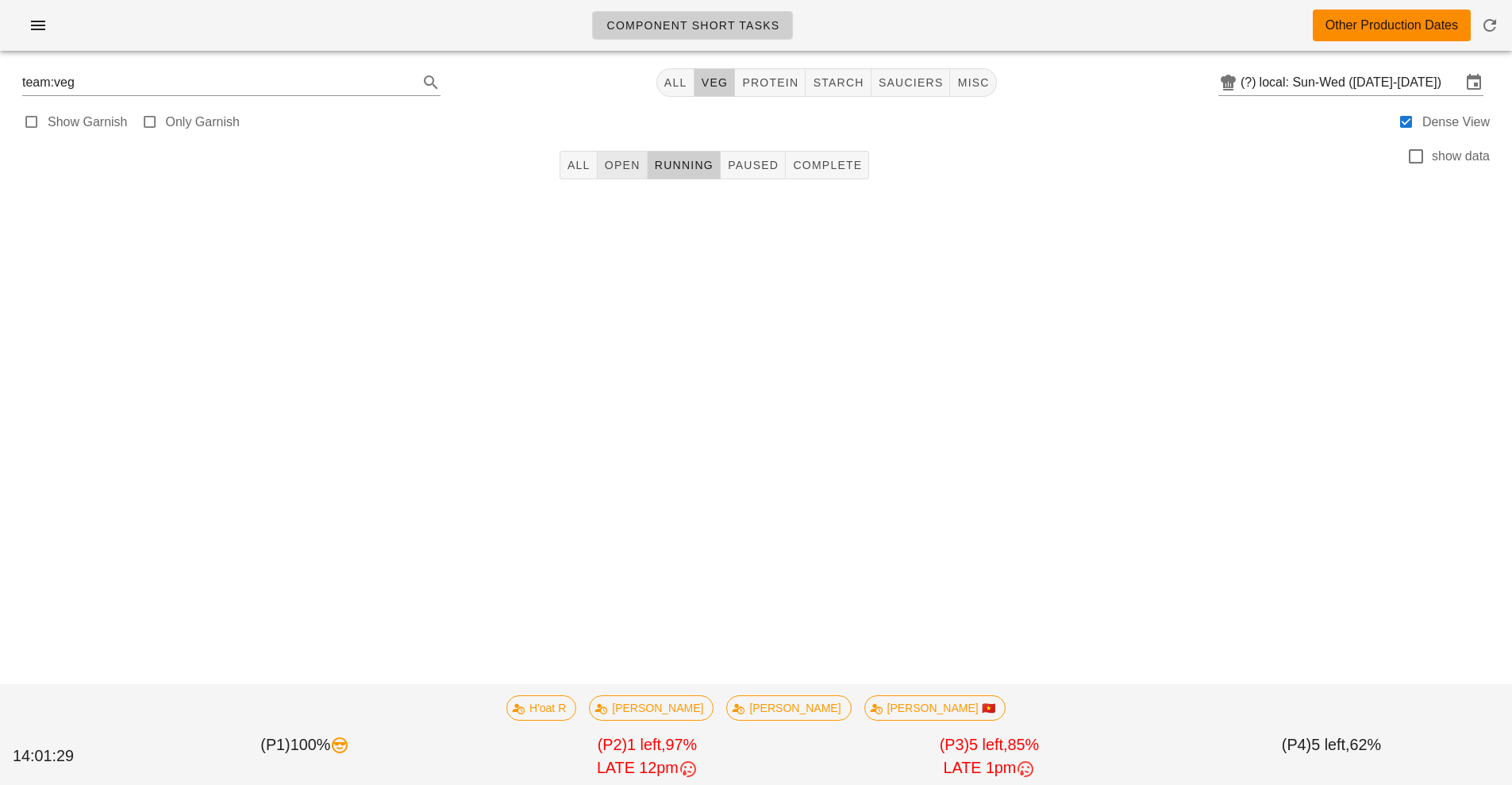 This screenshot has width=1512, height=785. Describe the element at coordinates (752, 165) in the screenshot. I see `span: Paused` at that location.